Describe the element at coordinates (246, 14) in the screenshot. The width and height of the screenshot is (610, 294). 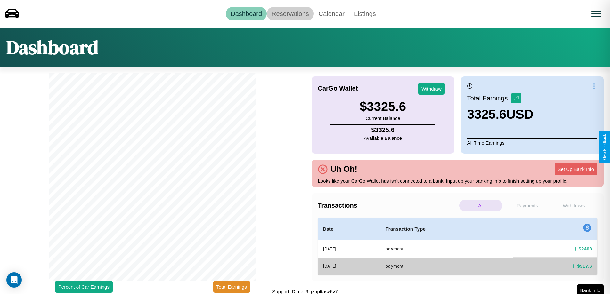
I see `a: Dashboard` at that location.